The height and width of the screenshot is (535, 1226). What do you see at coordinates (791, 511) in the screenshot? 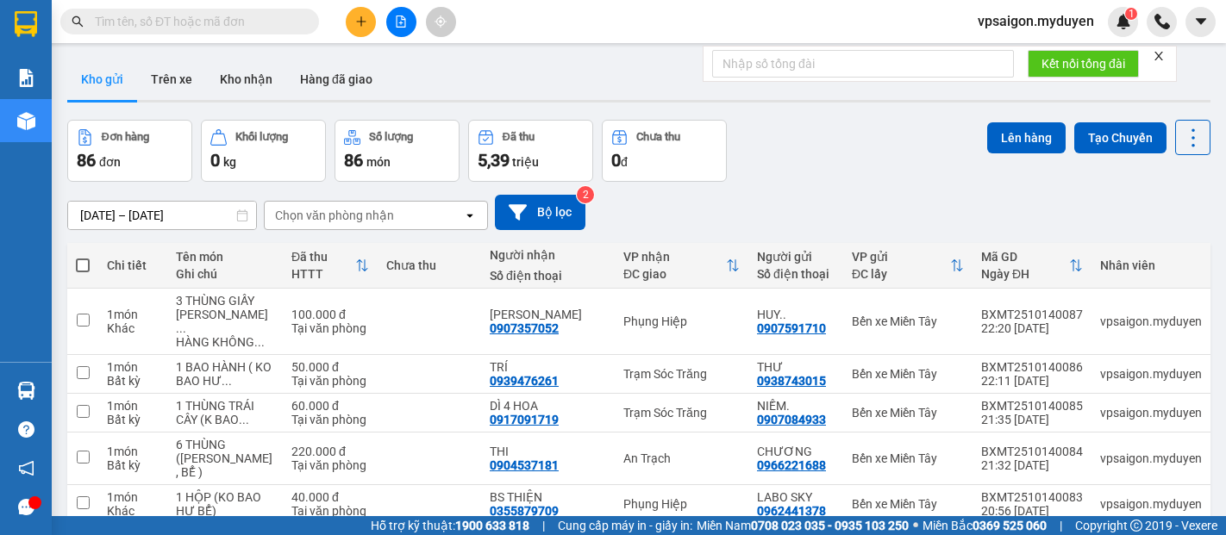
I see `div: 0962441378` at bounding box center [791, 511].